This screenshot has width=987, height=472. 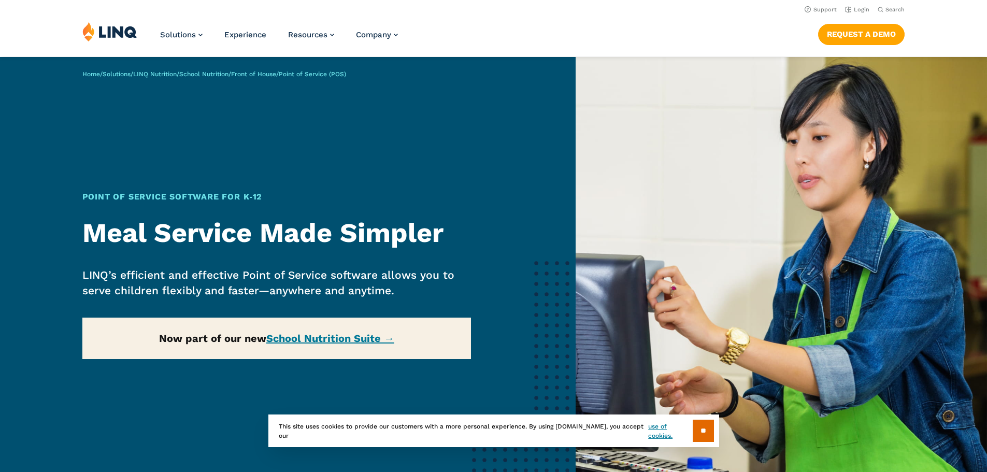 What do you see at coordinates (245, 35) in the screenshot?
I see `a: Experience` at bounding box center [245, 35].